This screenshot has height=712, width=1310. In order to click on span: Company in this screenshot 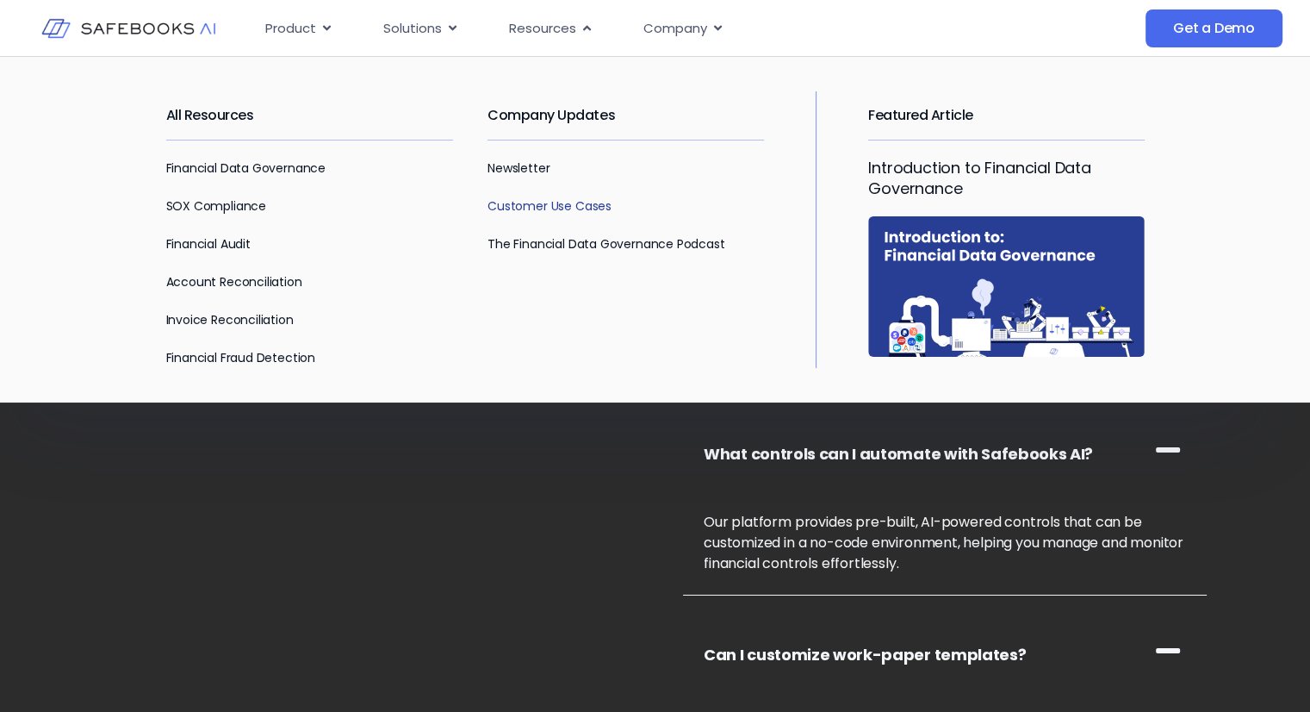, I will do `click(675, 28)`.